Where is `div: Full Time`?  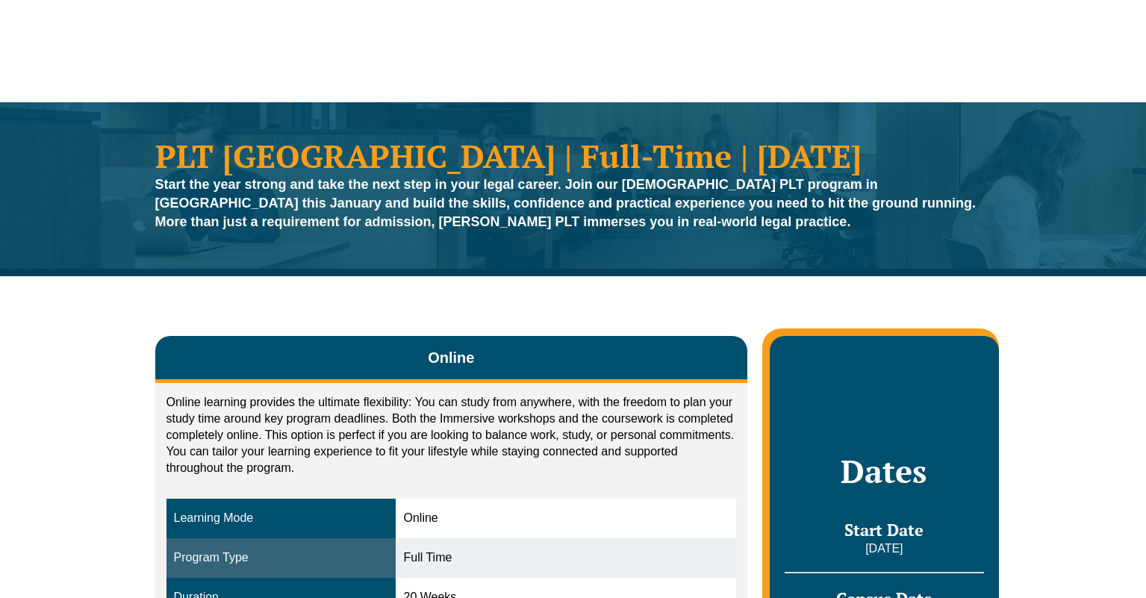
div: Full Time is located at coordinates (566, 558).